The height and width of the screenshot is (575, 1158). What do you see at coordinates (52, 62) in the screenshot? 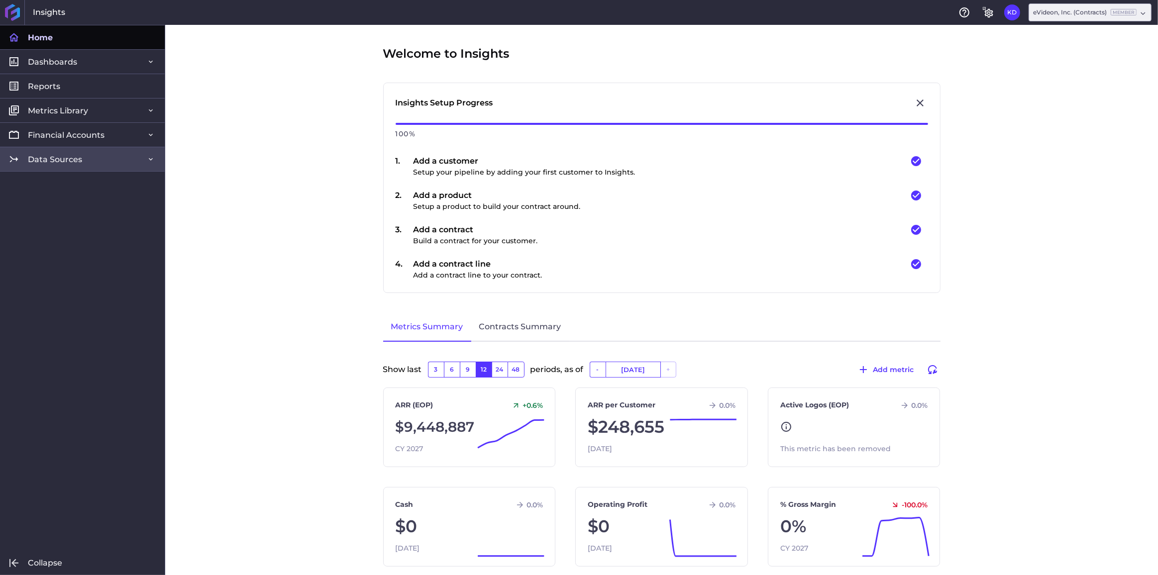
I see `span: Dashboards` at bounding box center [52, 62].